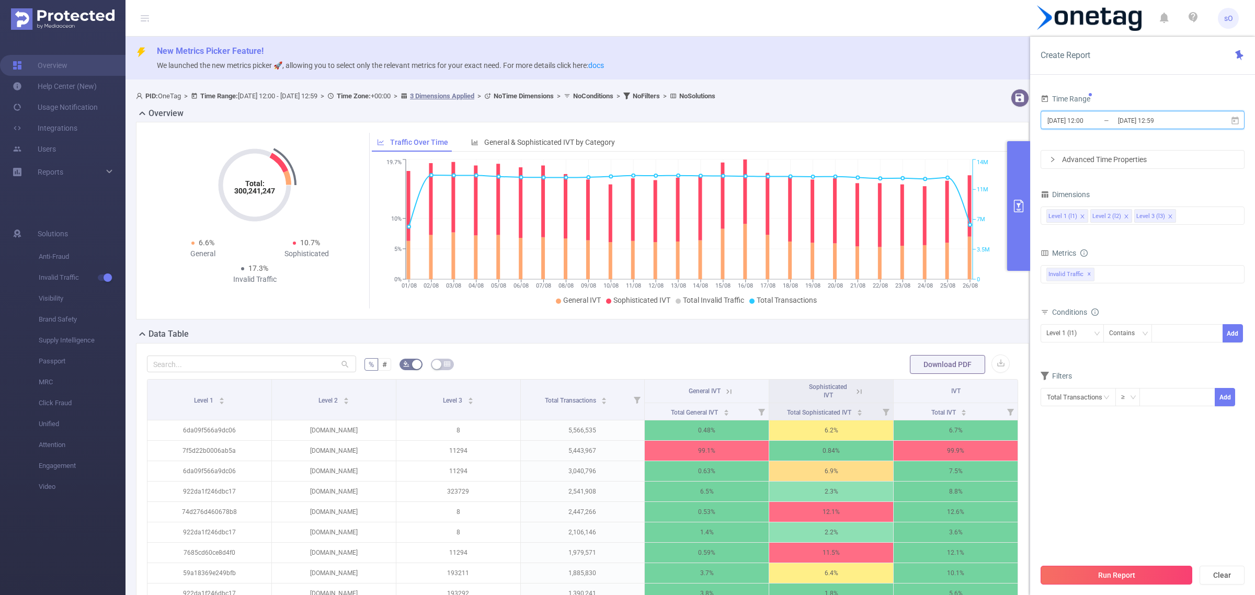 This screenshot has width=1255, height=595. What do you see at coordinates (1053, 160) in the screenshot?
I see `i: icon: right` at bounding box center [1053, 160].